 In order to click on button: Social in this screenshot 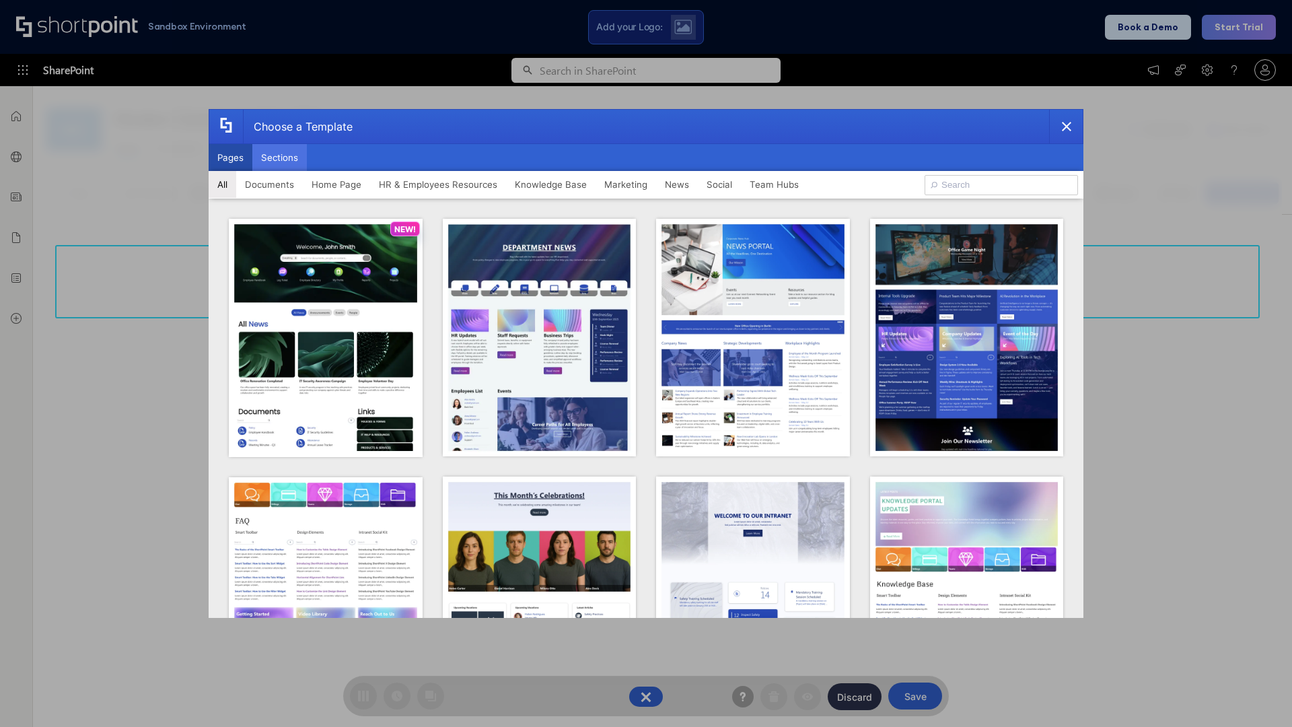, I will do `click(720, 184)`.